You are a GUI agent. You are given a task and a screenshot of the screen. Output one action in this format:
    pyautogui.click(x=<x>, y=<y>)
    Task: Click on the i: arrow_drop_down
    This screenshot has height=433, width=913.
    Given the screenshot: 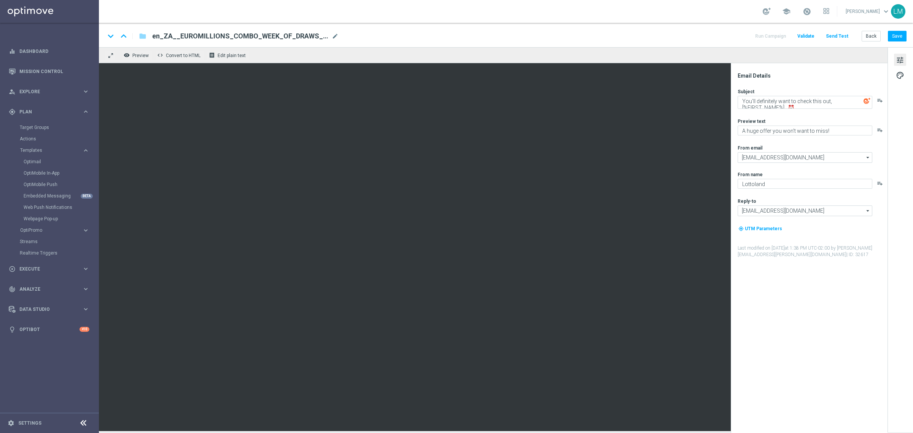 What is the action you would take?
    pyautogui.click(x=868, y=157)
    